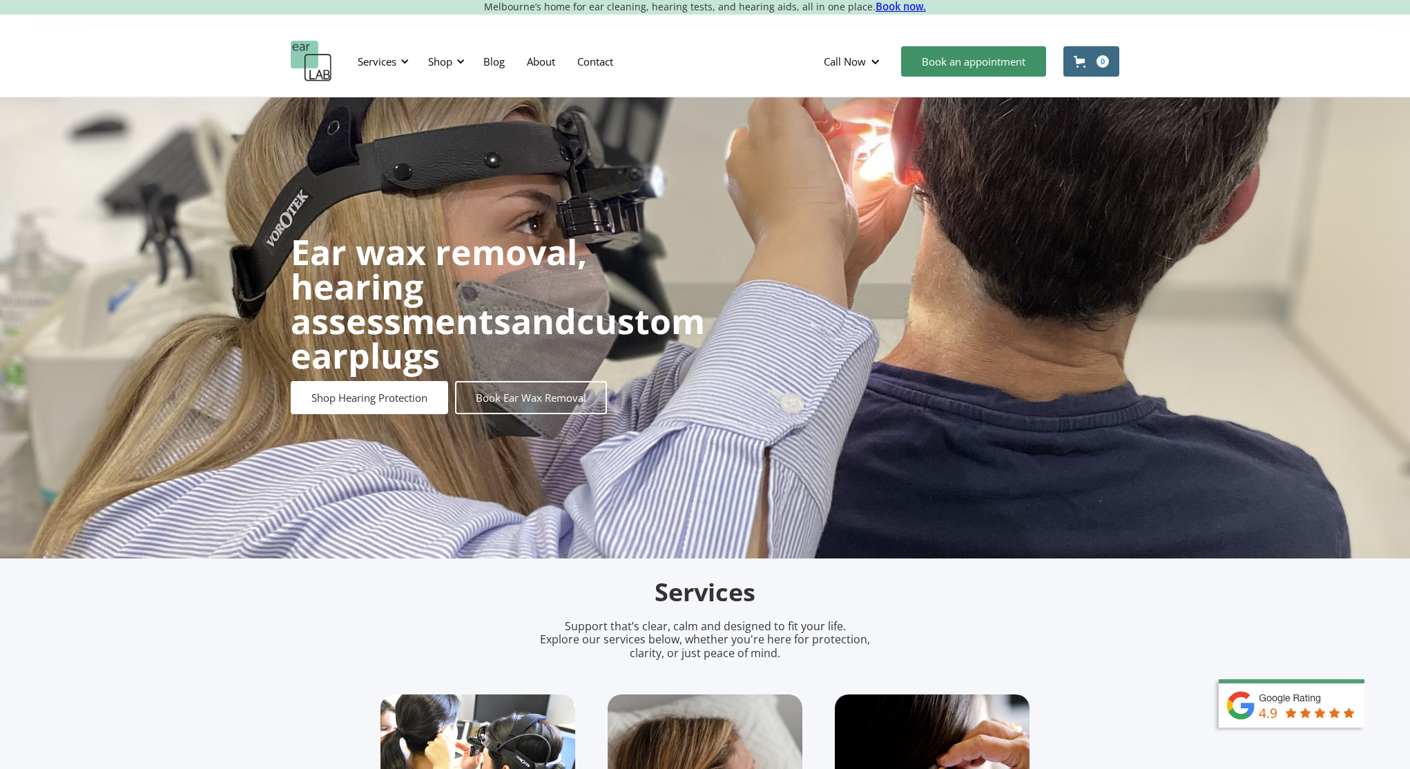  What do you see at coordinates (973, 61) in the screenshot?
I see `a: Book an appointment` at bounding box center [973, 61].